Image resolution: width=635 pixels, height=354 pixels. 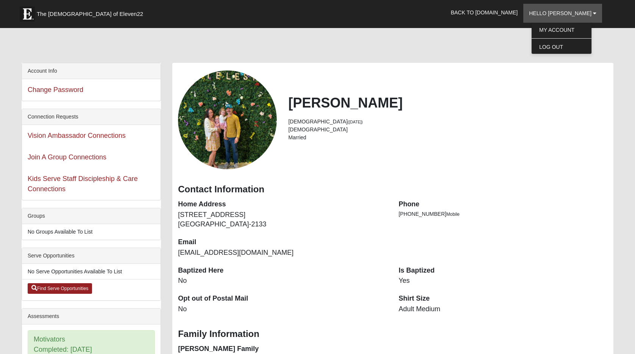 I want to click on dt: Email, so click(x=282, y=242).